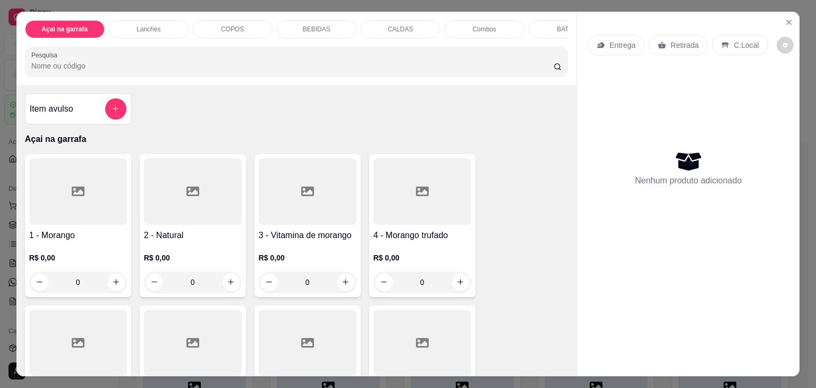  Describe the element at coordinates (484, 29) in the screenshot. I see `p: Combos` at that location.